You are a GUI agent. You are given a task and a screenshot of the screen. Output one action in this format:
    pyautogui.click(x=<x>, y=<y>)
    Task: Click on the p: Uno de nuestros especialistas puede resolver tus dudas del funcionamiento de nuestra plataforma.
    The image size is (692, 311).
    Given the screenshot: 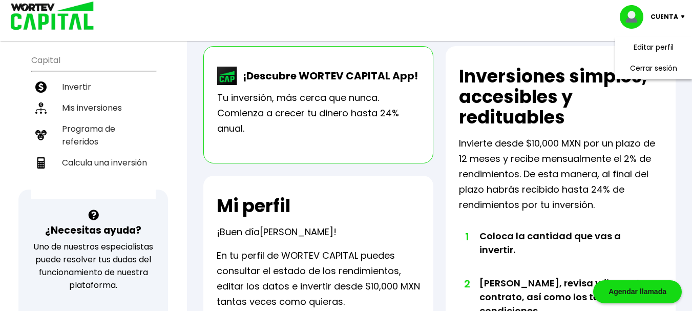 What is the action you would take?
    pyautogui.click(x=93, y=266)
    